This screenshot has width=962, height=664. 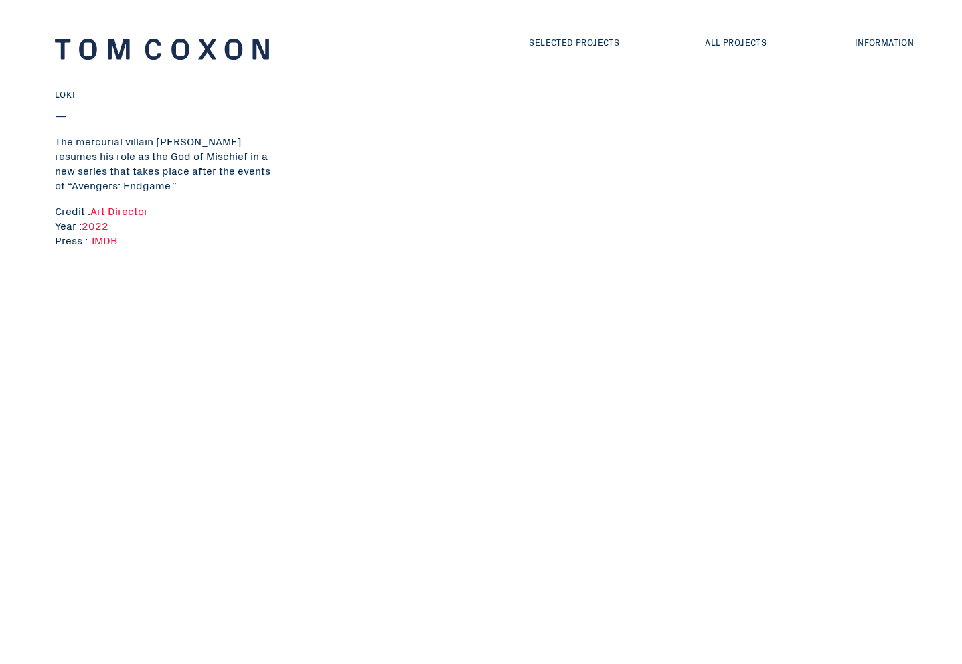 What do you see at coordinates (574, 42) in the screenshot?
I see `a: Selected Projects` at bounding box center [574, 42].